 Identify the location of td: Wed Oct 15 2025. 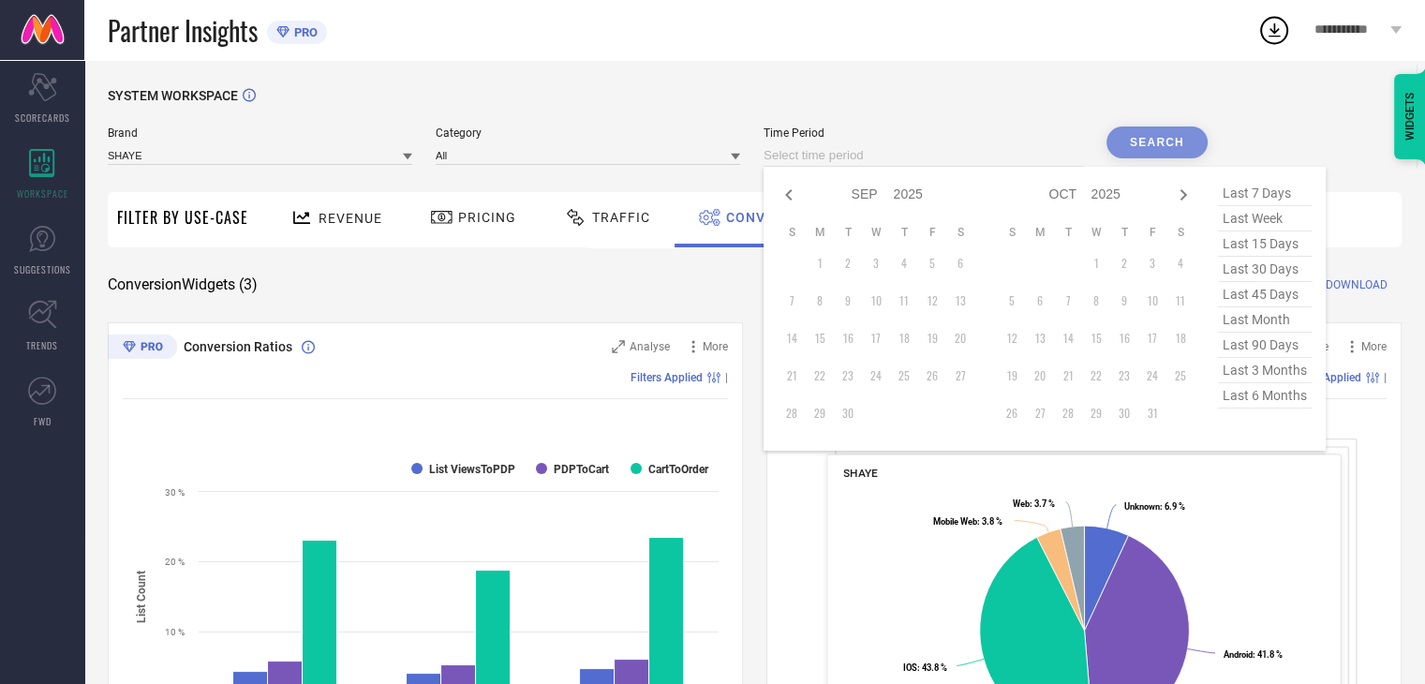
(1096, 338).